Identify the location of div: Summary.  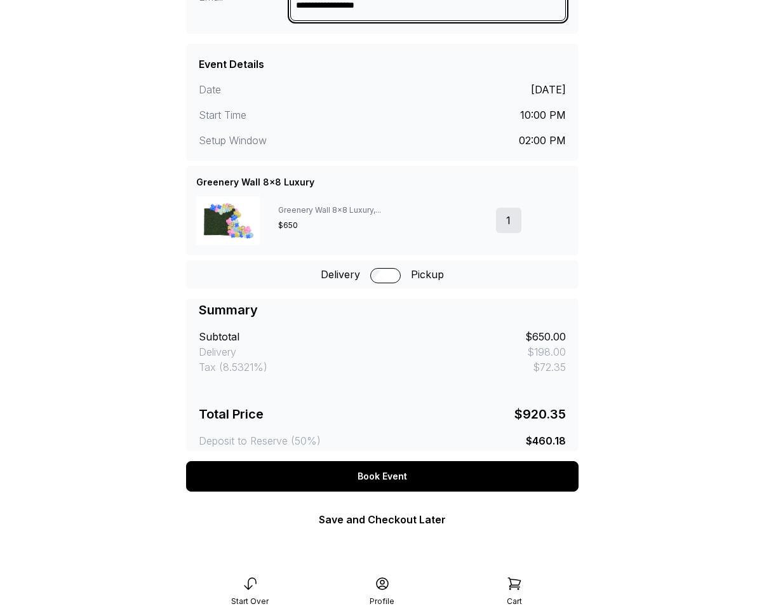
(228, 310).